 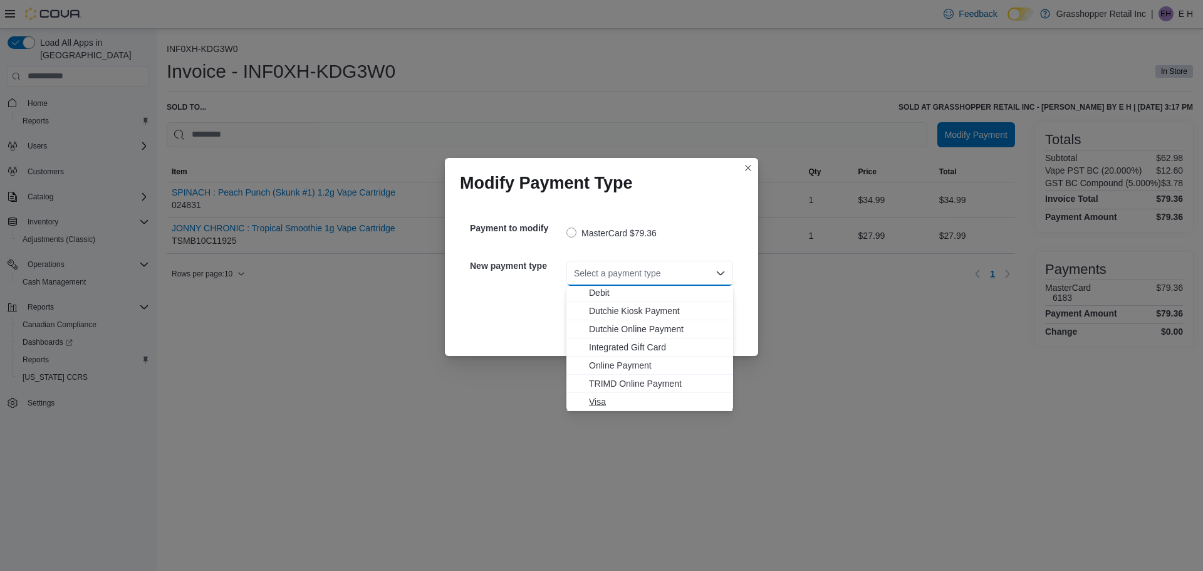 I want to click on span: Dutchie Online Payment, so click(x=657, y=329).